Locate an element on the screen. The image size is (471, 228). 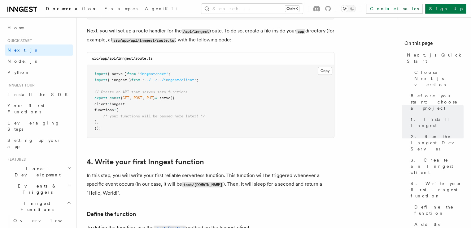
code: app is located at coordinates (301, 31).